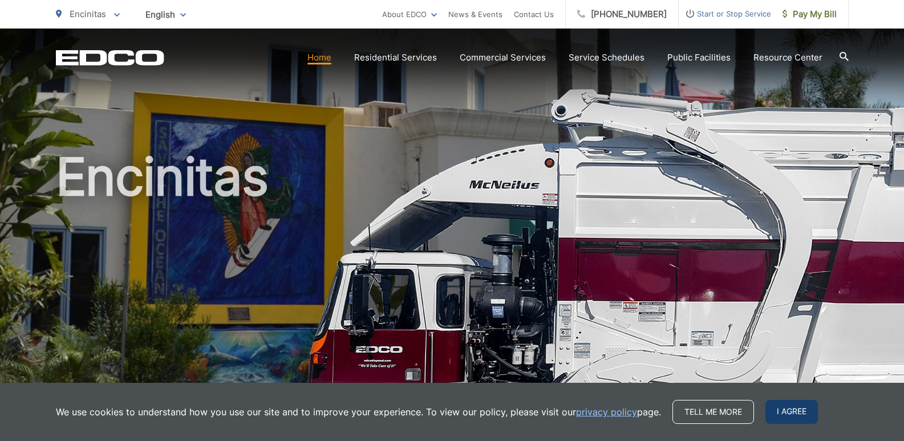 This screenshot has height=441, width=904. I want to click on a: About EDCO, so click(410, 14).